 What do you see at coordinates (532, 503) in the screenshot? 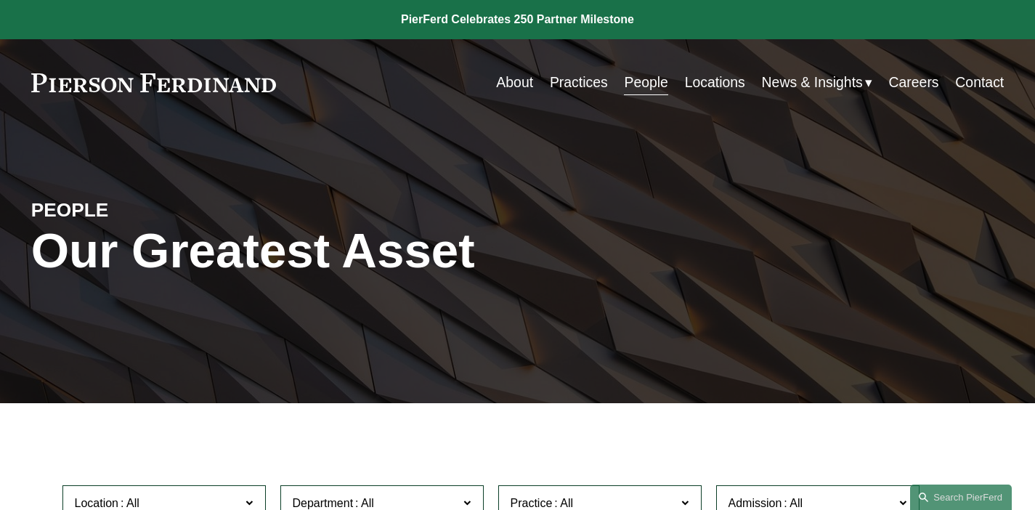
I see `span: Practice` at bounding box center [532, 503].